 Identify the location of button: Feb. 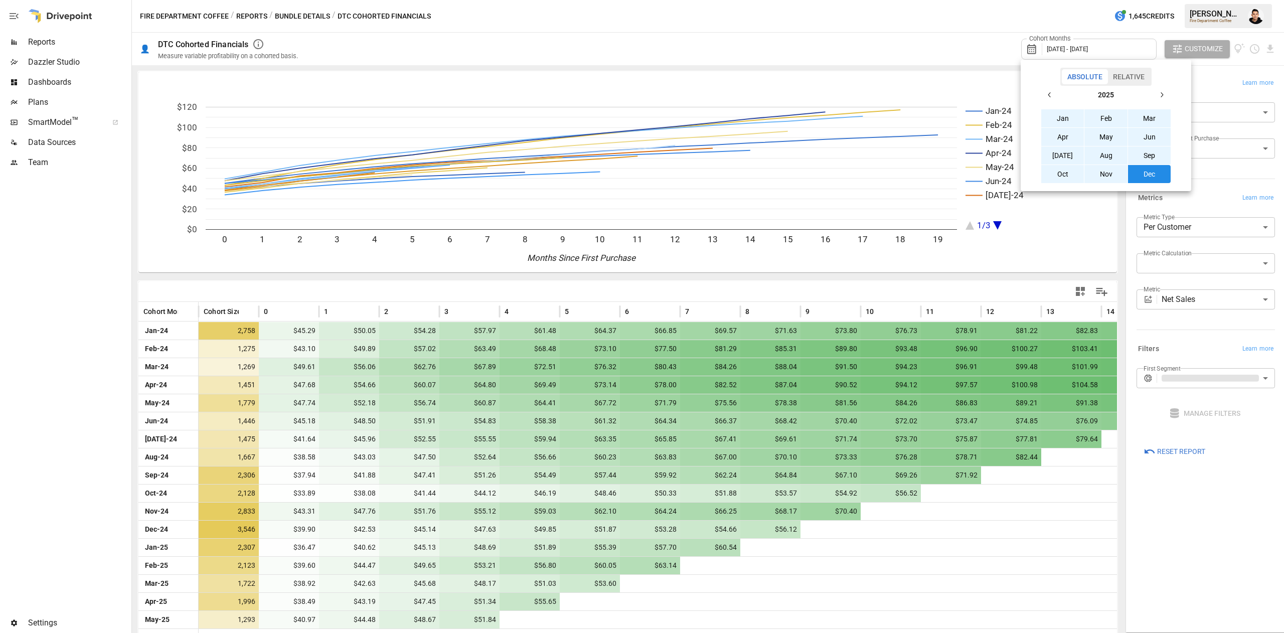
(1106, 118).